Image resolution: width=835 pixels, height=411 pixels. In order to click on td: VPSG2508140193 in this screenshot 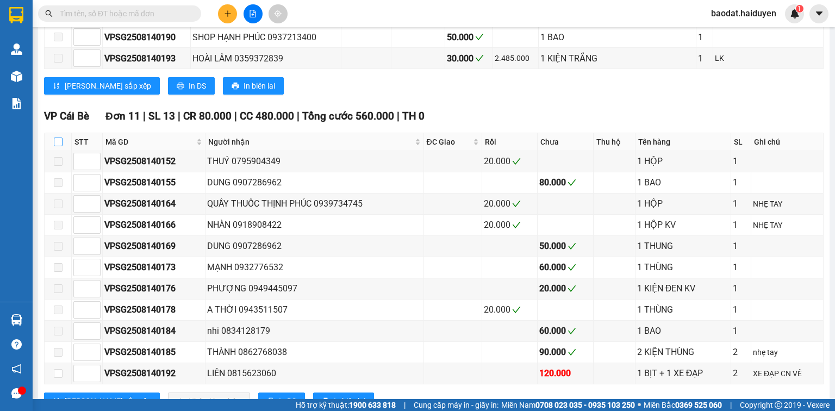, I will do `click(147, 58)`.